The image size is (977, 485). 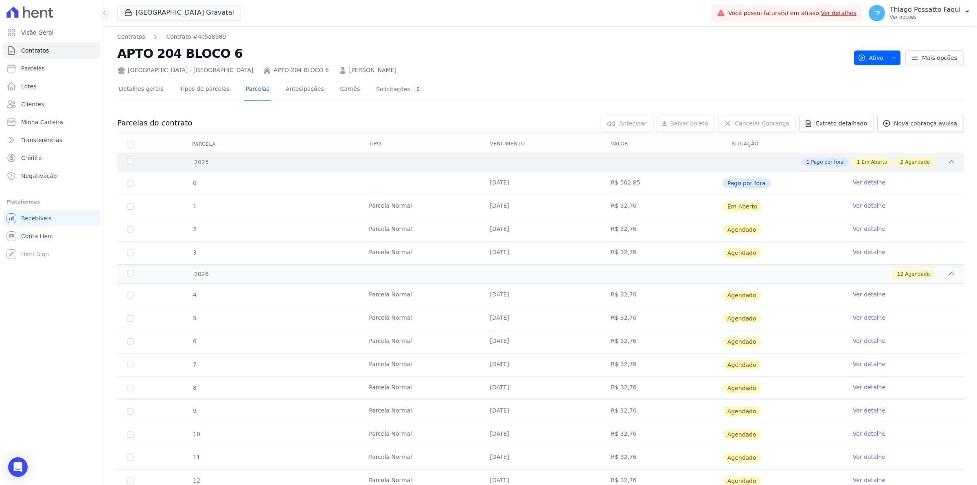 What do you see at coordinates (204, 144) in the screenshot?
I see `div: Parcela` at bounding box center [204, 144].